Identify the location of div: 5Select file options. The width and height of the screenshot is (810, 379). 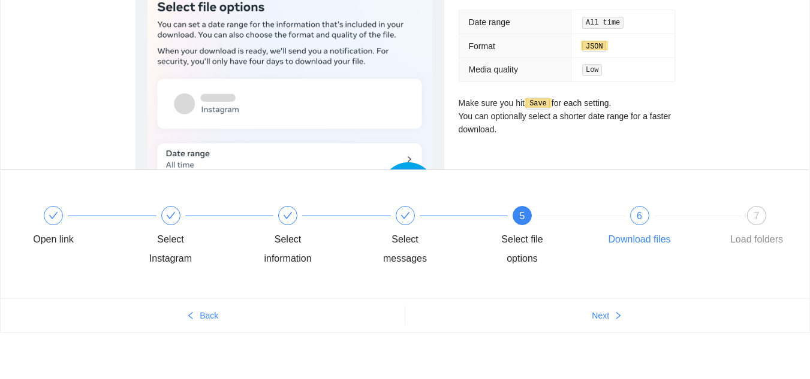
(546, 237).